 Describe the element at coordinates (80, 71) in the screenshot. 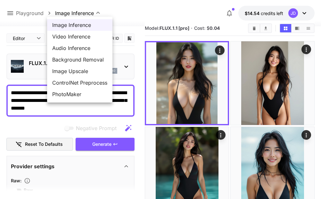

I see `span: Image Upscale` at that location.